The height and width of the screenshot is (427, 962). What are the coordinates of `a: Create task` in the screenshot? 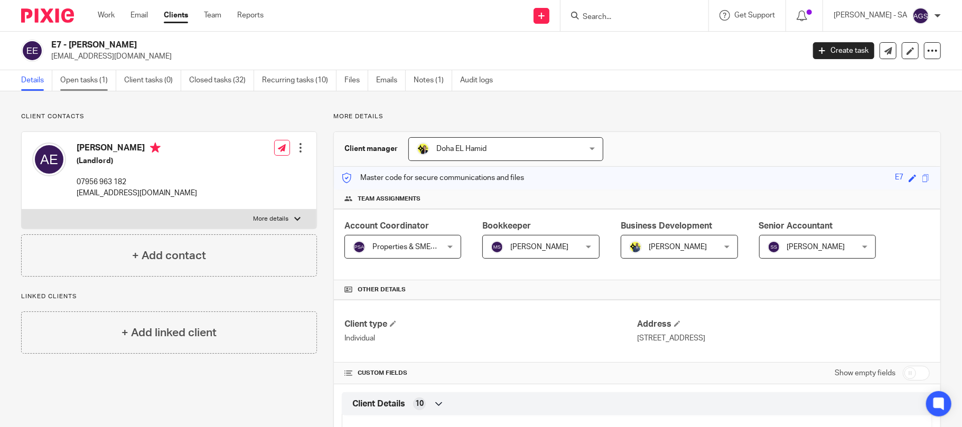 It's located at (844, 51).